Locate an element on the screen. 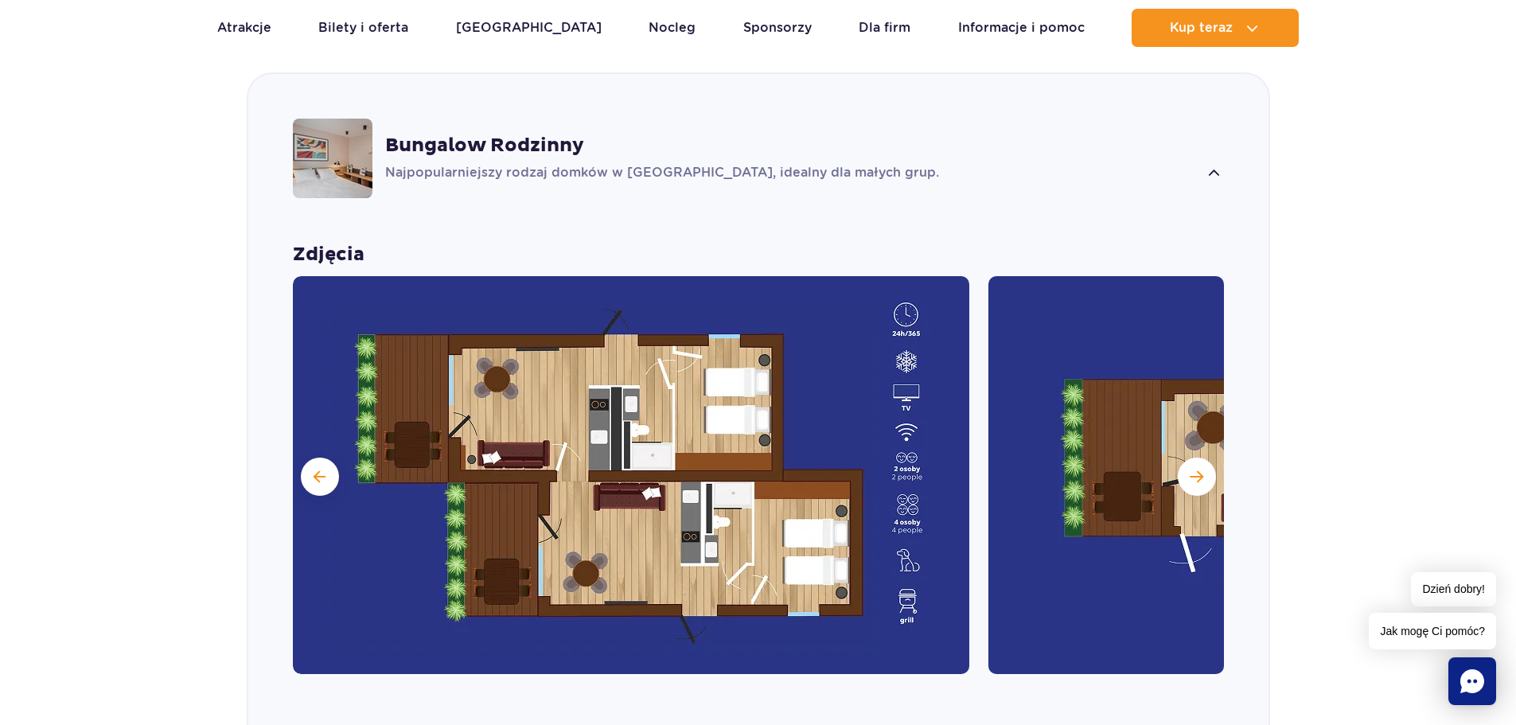  a: Informacje i pomoc is located at coordinates (1021, 28).